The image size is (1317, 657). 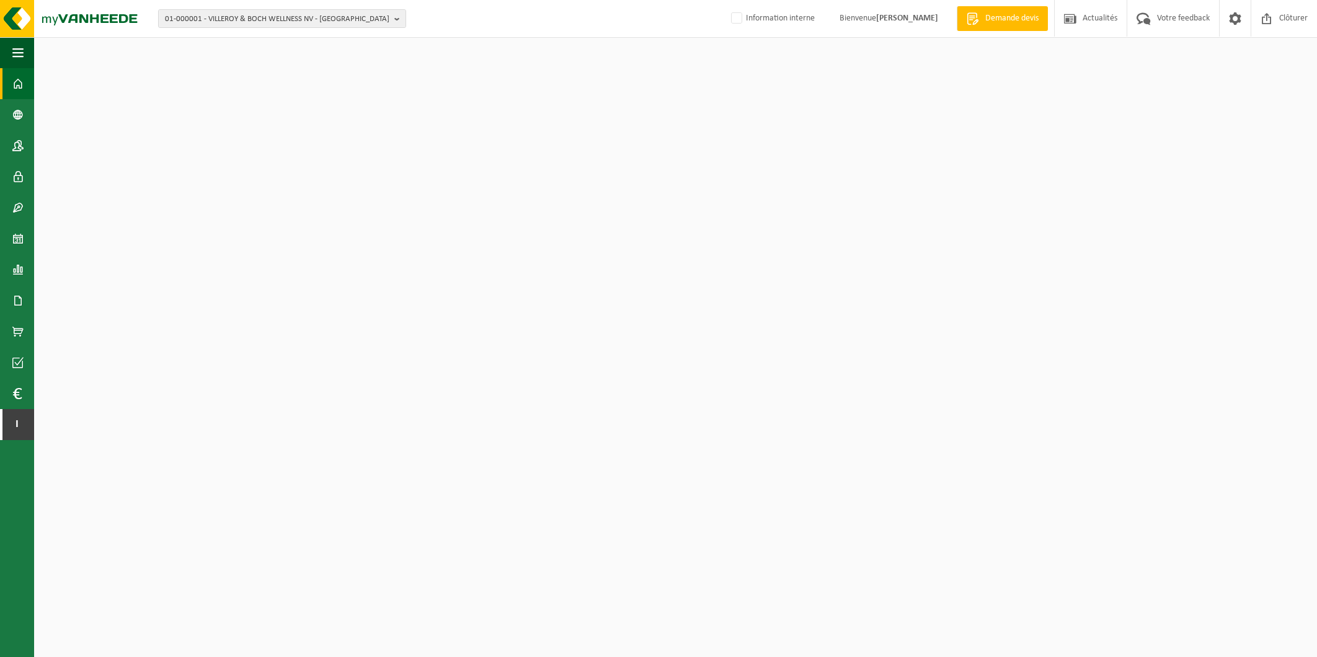 I want to click on span: Demande devis, so click(x=1012, y=19).